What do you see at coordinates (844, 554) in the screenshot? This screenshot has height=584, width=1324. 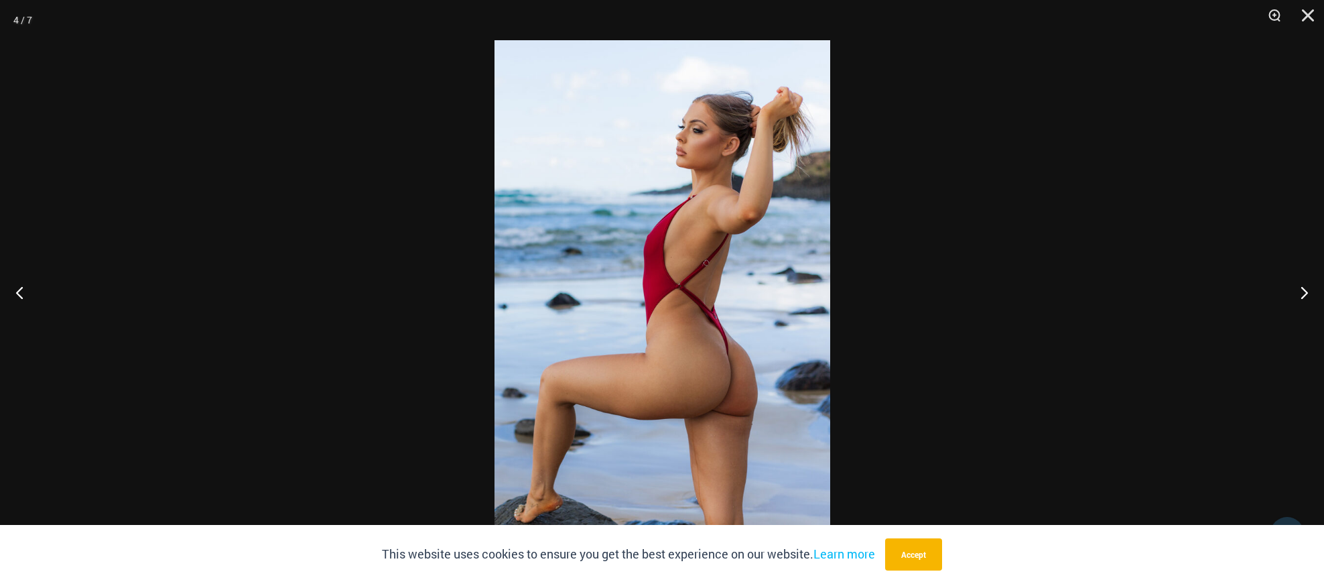 I see `a: Learn more` at bounding box center [844, 554].